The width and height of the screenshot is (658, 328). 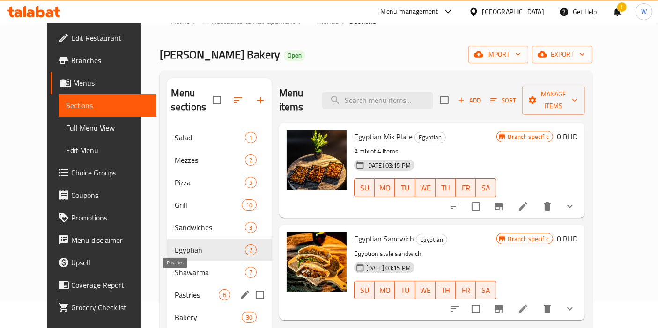 What do you see at coordinates (260, 100) in the screenshot?
I see `button: Add section` at bounding box center [260, 100].